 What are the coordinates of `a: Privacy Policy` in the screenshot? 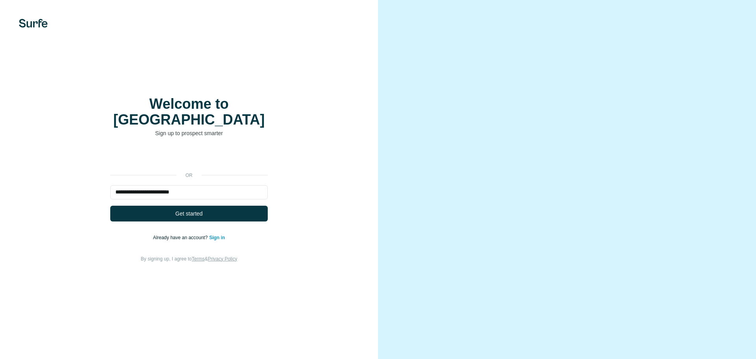 It's located at (223, 259).